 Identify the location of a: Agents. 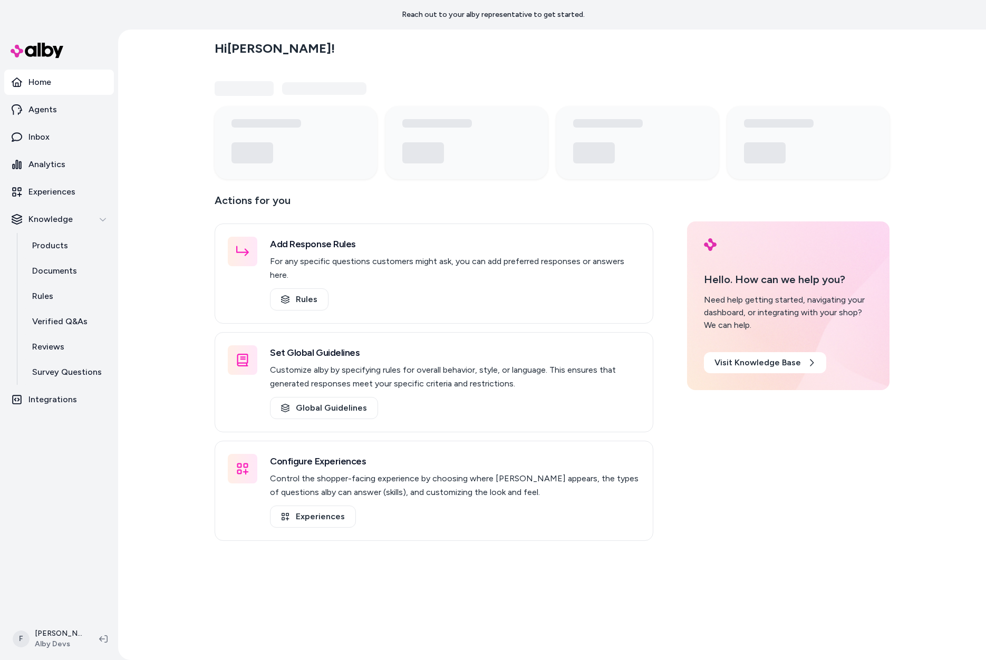
(59, 110).